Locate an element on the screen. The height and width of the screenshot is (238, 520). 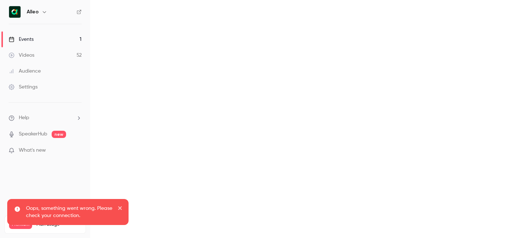
li: help-dropdown-opener is located at coordinates (45, 118).